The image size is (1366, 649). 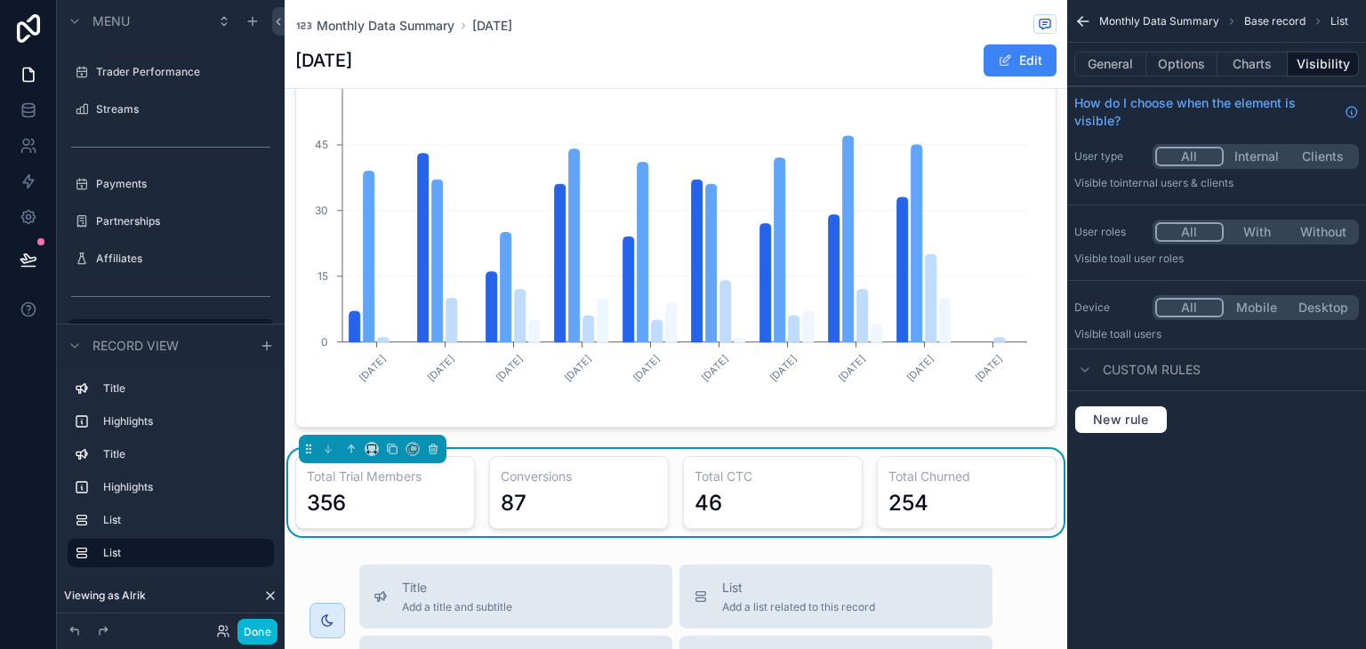 What do you see at coordinates (183, 72) in the screenshot?
I see `a: Trader Performance` at bounding box center [183, 72].